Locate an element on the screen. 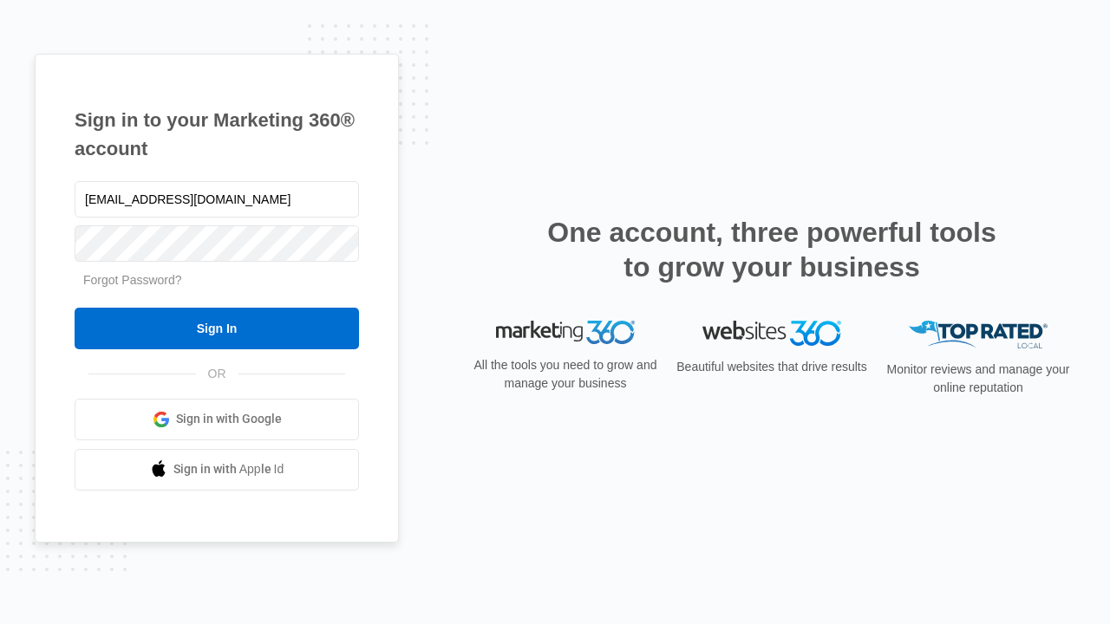 The height and width of the screenshot is (624, 1110). a: Sign in with Apple Id is located at coordinates (217, 470).